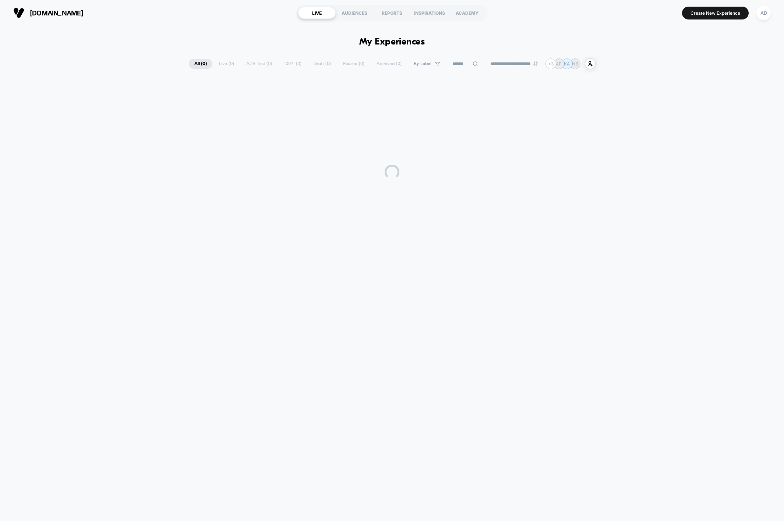  I want to click on button: AD, so click(763, 13).